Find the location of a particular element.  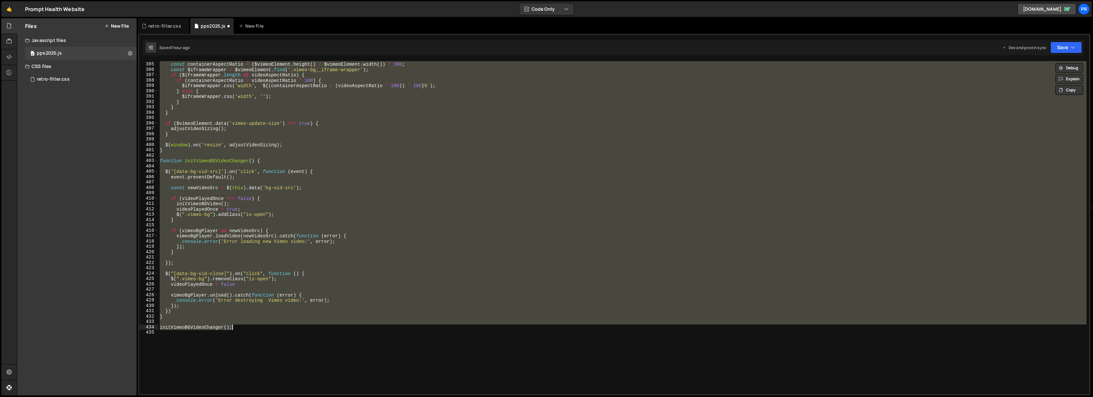

div: 387 is located at coordinates (149, 75).